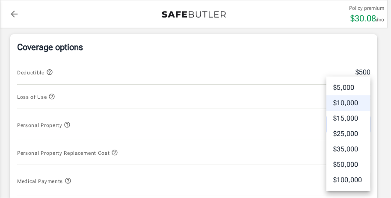 This screenshot has width=391, height=198. What do you see at coordinates (349, 180) in the screenshot?
I see `li: $100,000` at bounding box center [349, 180].